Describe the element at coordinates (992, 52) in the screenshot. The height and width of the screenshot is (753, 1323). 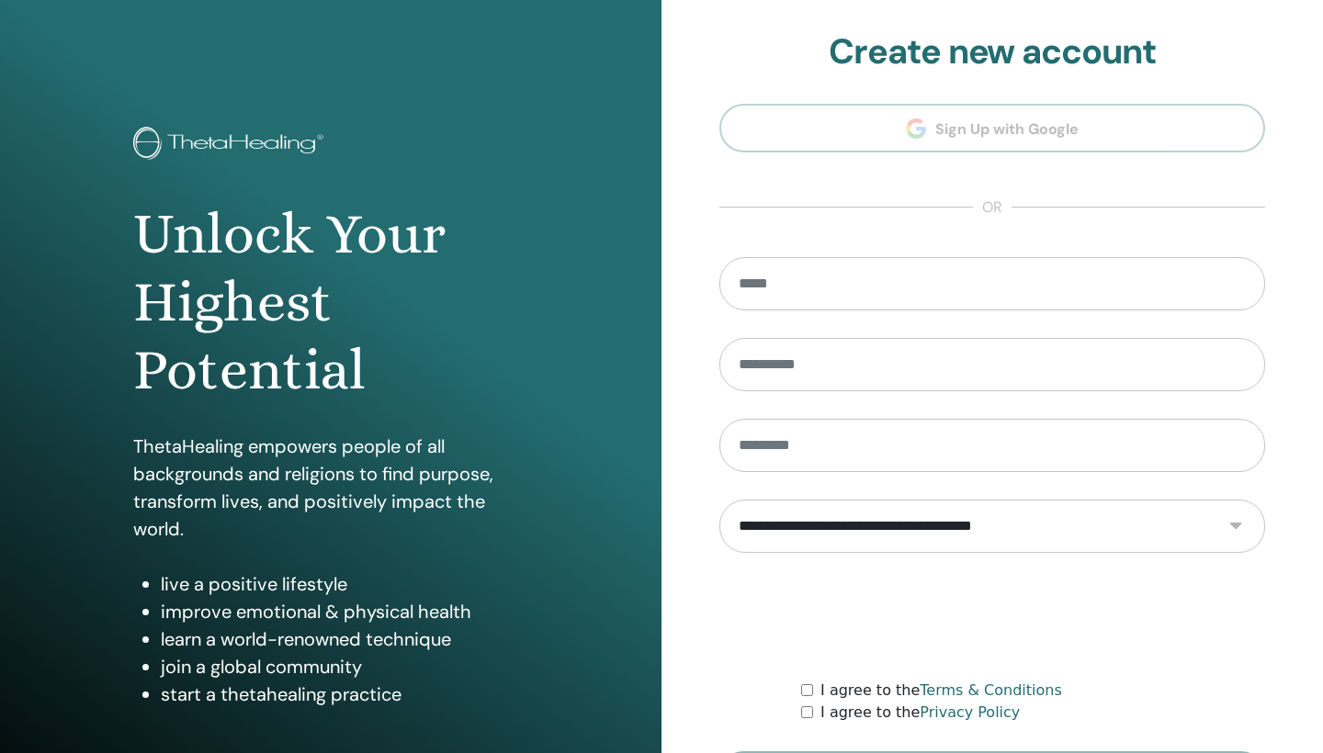
I see `h2: Create new account` at that location.